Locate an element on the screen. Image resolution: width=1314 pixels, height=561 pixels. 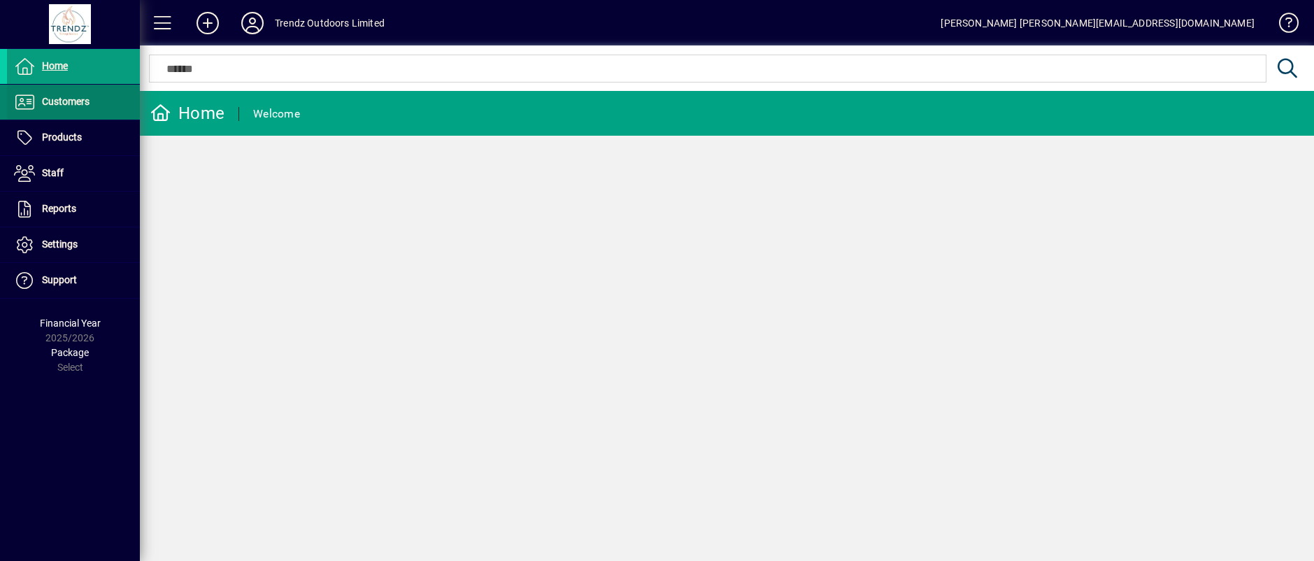
a: Support is located at coordinates (73, 280).